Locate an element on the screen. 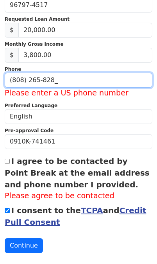  input: Requested Loan Amount is located at coordinates (85, 30).